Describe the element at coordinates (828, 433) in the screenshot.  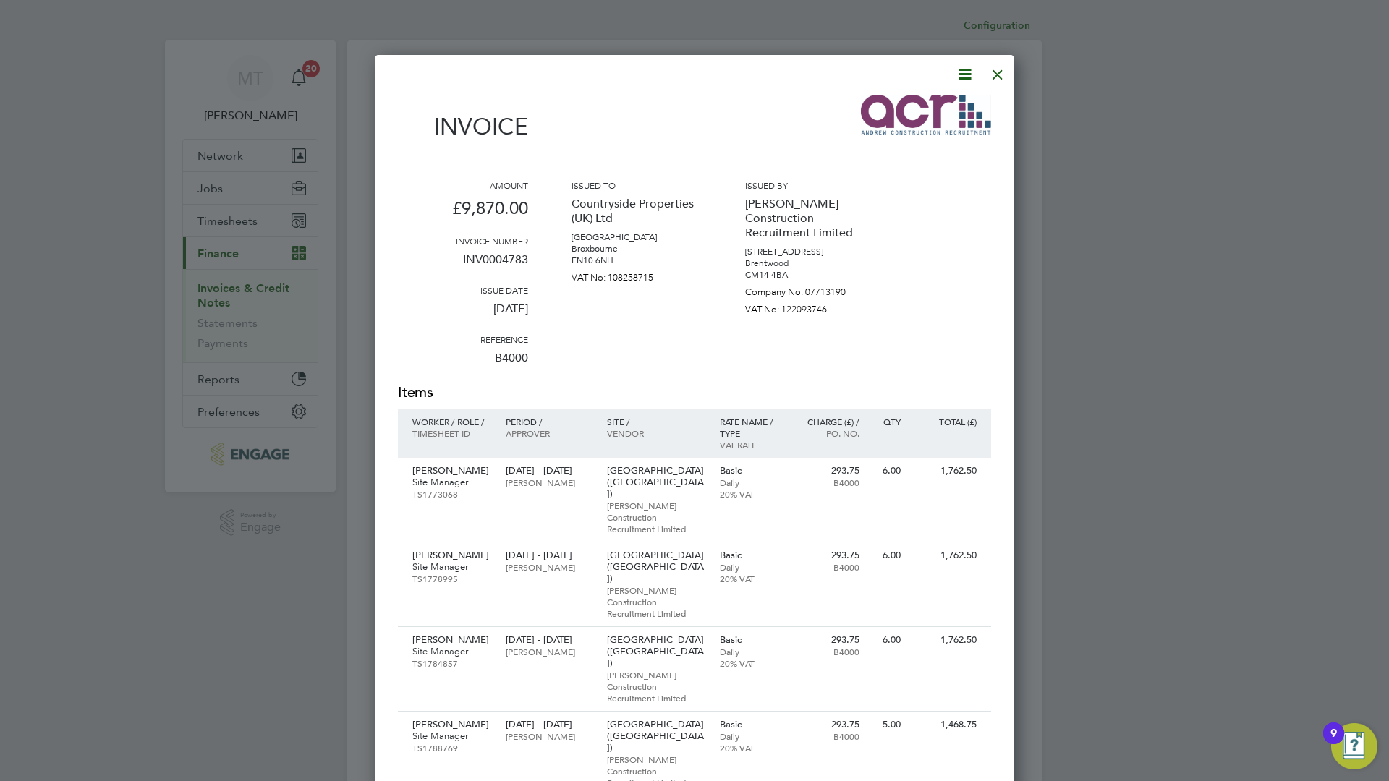
I see `p: Po. No.` at that location.